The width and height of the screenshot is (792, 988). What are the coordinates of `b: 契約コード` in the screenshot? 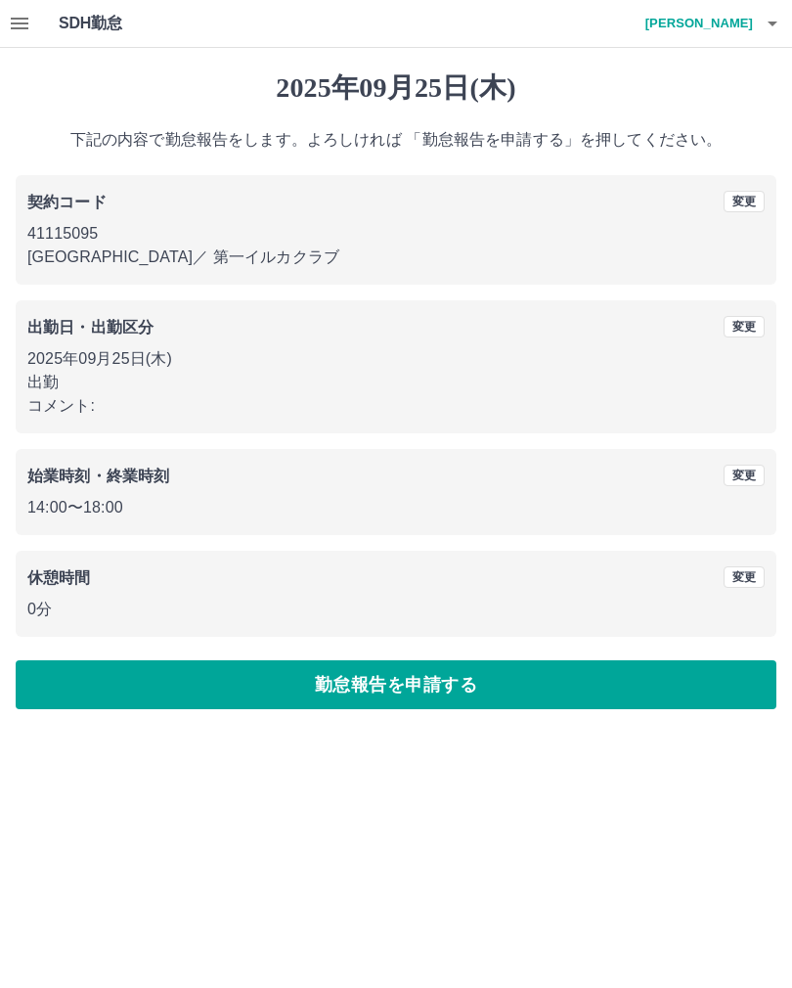 It's located at (67, 202).